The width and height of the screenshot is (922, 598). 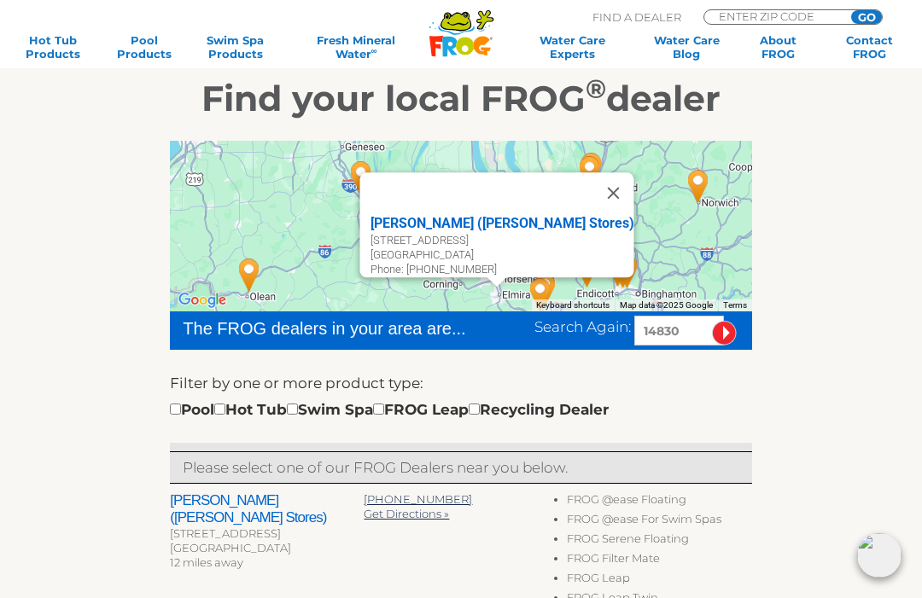 What do you see at coordinates (613, 193) in the screenshot?
I see `button: Close` at bounding box center [613, 193].